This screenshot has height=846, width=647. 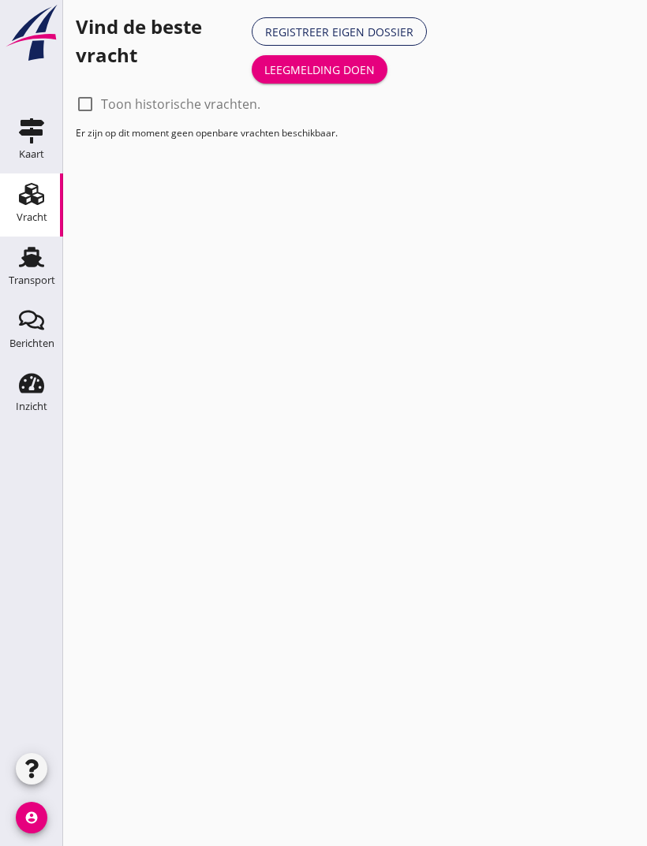 What do you see at coordinates (319, 69) in the screenshot?
I see `button: Leegmelding doen` at bounding box center [319, 69].